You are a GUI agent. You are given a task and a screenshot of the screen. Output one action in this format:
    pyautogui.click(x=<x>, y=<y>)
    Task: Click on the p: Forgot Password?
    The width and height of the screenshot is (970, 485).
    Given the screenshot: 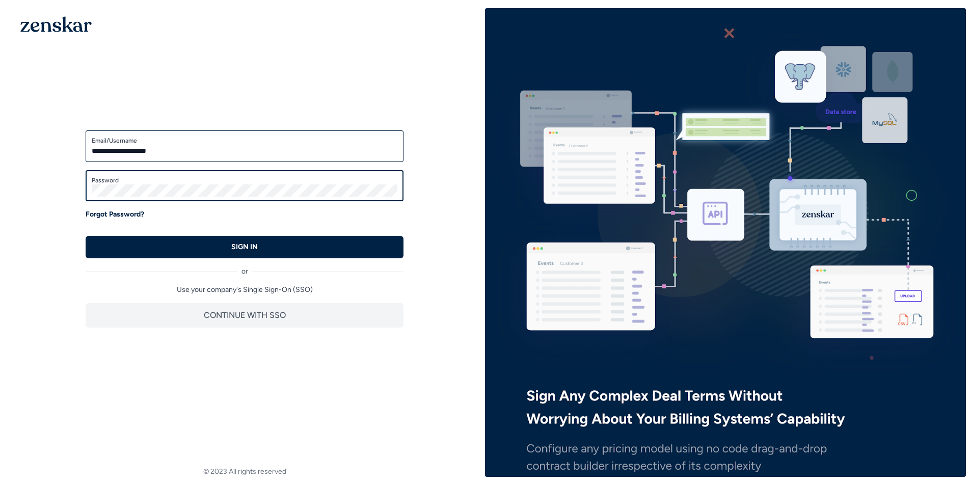 What is the action you would take?
    pyautogui.click(x=115, y=214)
    